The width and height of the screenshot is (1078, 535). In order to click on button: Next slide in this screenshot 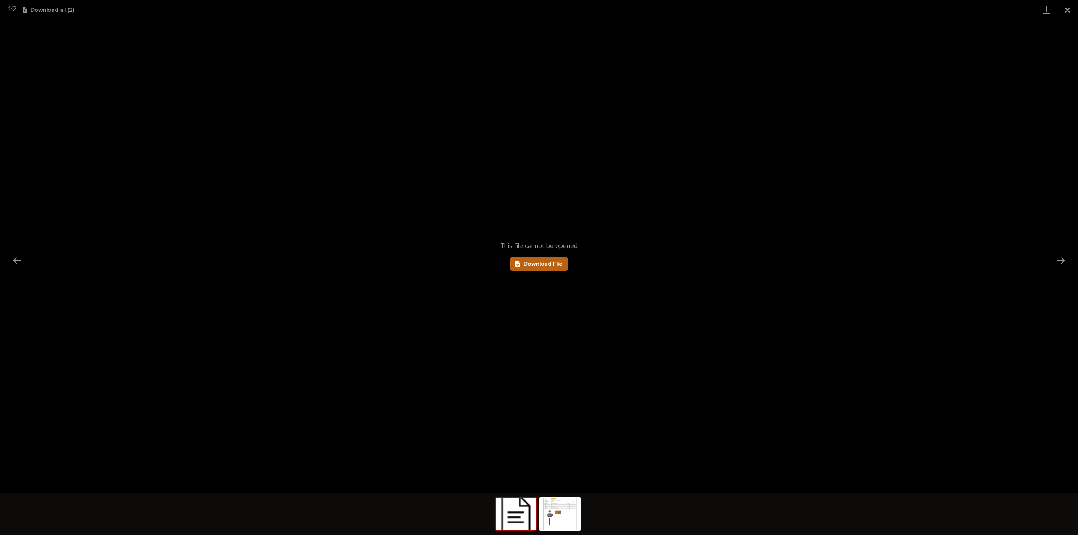, I will do `click(1061, 260)`.